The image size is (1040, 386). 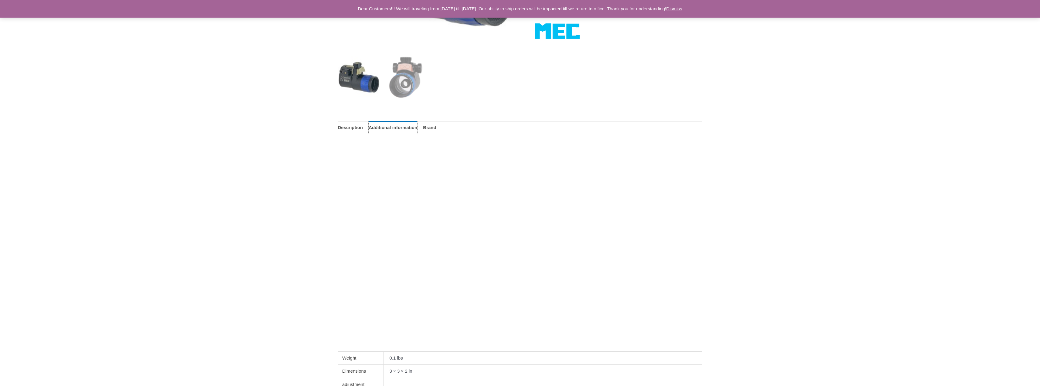 I want to click on img: Duplex Vario, so click(x=359, y=77).